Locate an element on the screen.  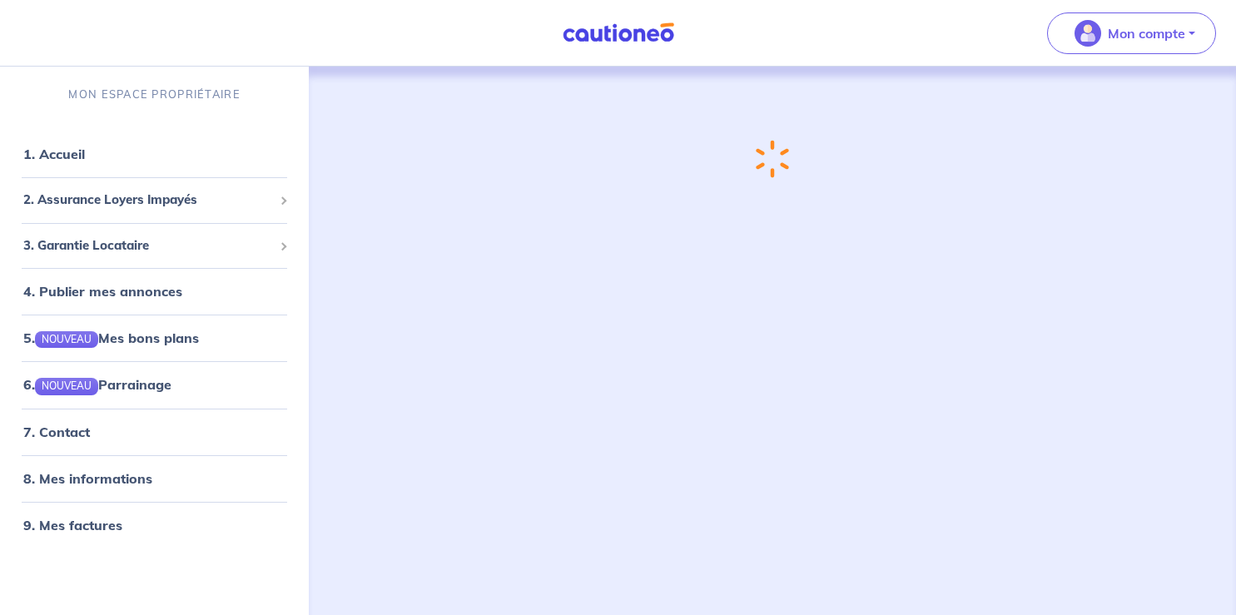
a: 8. Mes informations is located at coordinates (87, 478).